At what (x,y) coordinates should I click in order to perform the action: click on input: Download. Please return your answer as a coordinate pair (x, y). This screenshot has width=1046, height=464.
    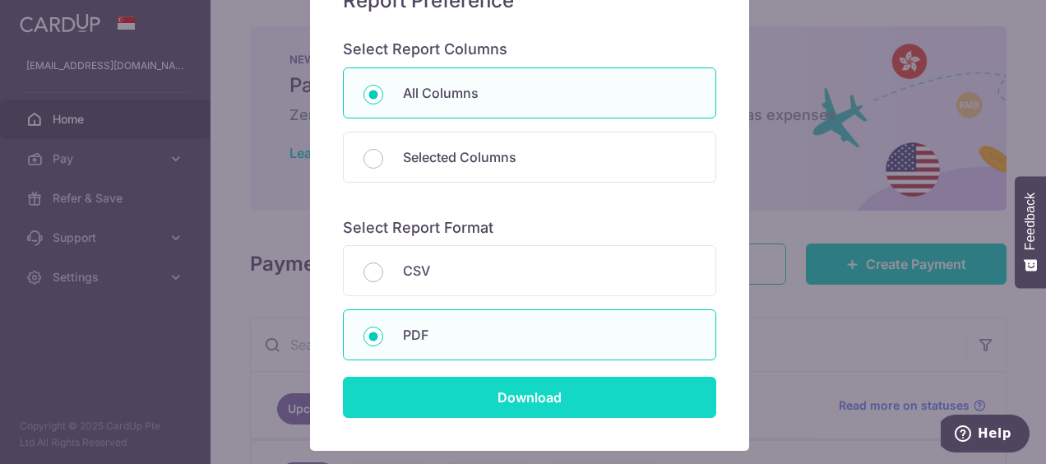
    Looking at the image, I should click on (529, 397).